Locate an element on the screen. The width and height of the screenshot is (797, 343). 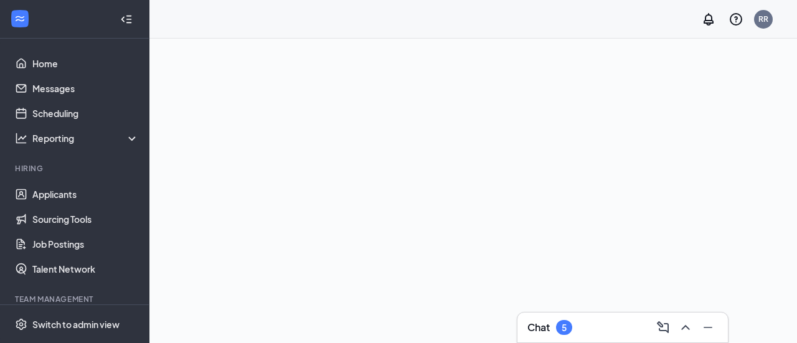
button: Minimize is located at coordinates (708, 327).